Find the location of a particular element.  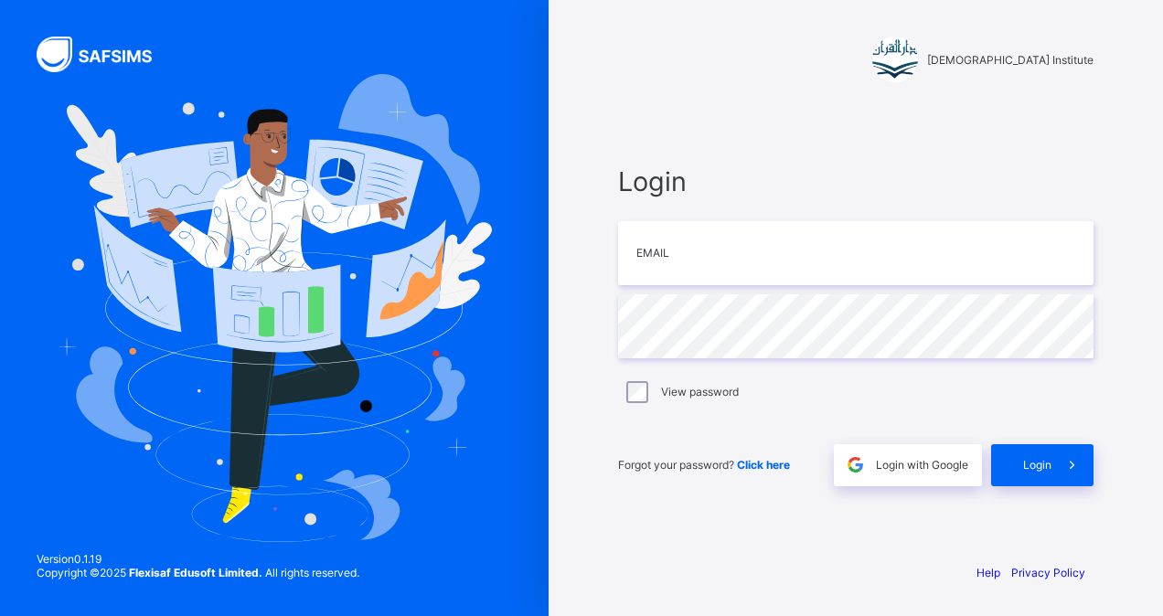

label: View password is located at coordinates (699, 391).